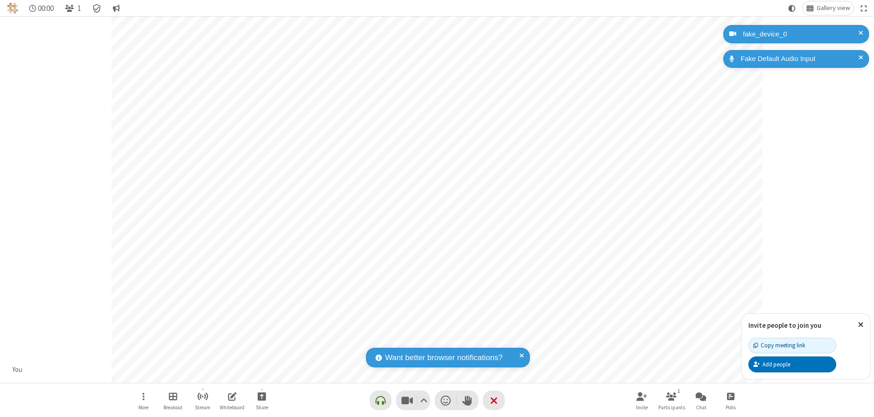 Image resolution: width=874 pixels, height=417 pixels. Describe the element at coordinates (828, 8) in the screenshot. I see `button: Change layout` at that location.